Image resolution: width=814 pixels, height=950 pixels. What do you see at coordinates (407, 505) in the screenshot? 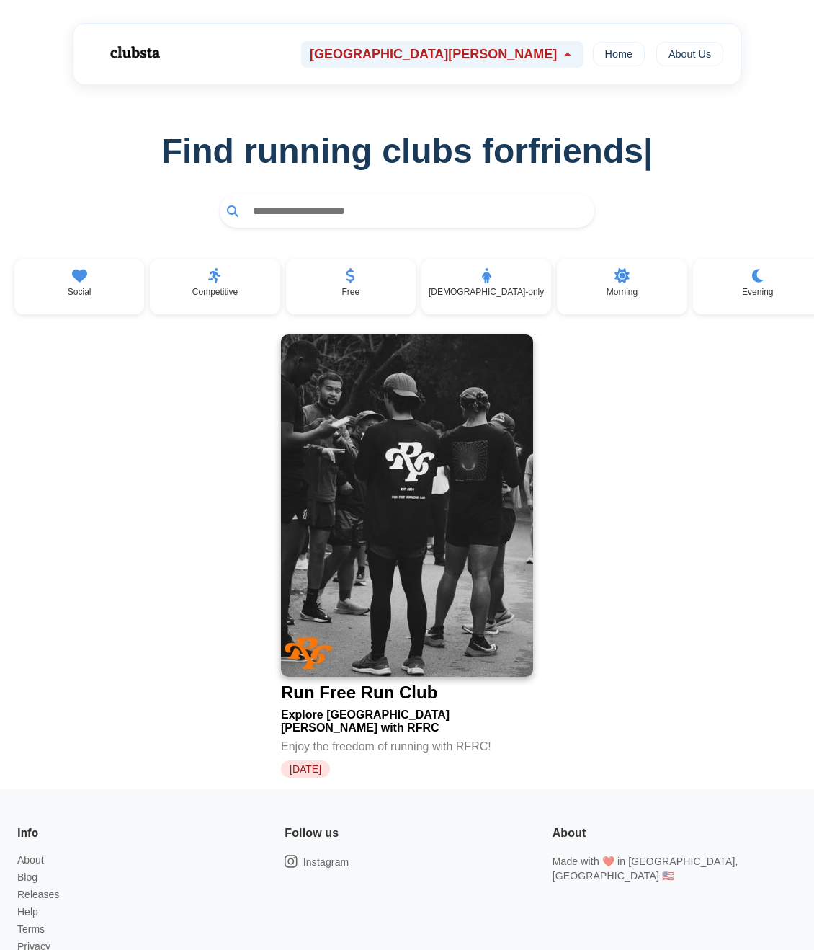
I see `img: Run Free Run Club` at bounding box center [407, 505].